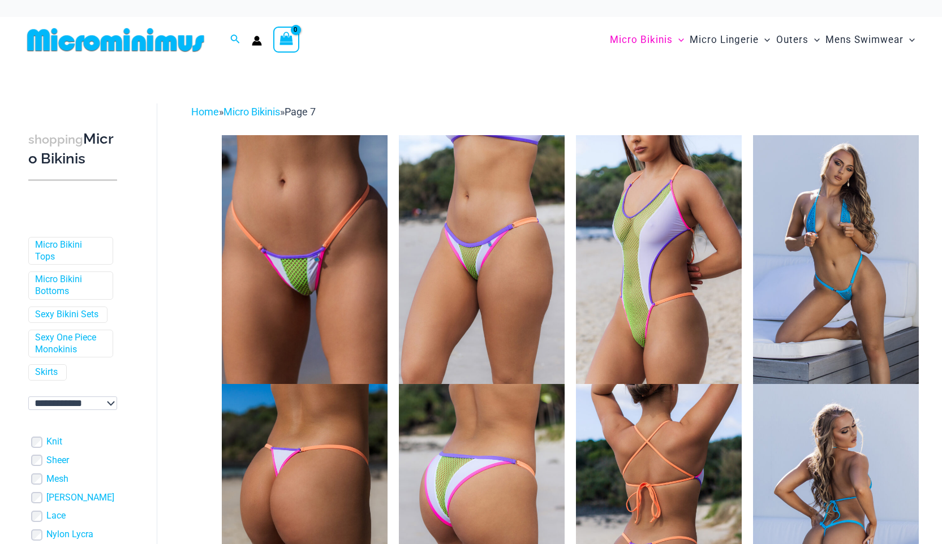 The height and width of the screenshot is (544, 942). What do you see at coordinates (836, 260) in the screenshot?
I see `img: Bubble Mesh Highlight Blue 309 Tri Top 421 Micro 05` at bounding box center [836, 260].